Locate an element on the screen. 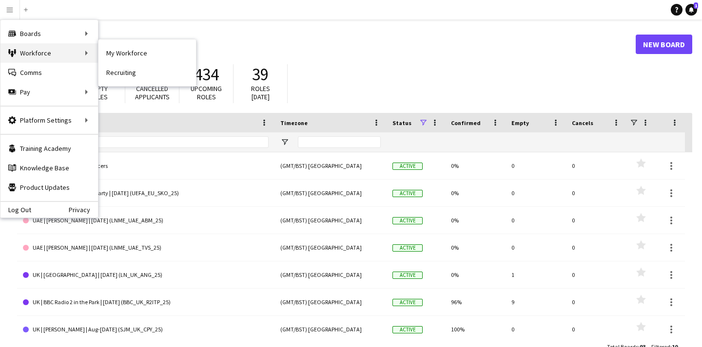 Image resolution: width=702 pixels, height=347 pixels. a: Recruiting is located at coordinates (147, 73).